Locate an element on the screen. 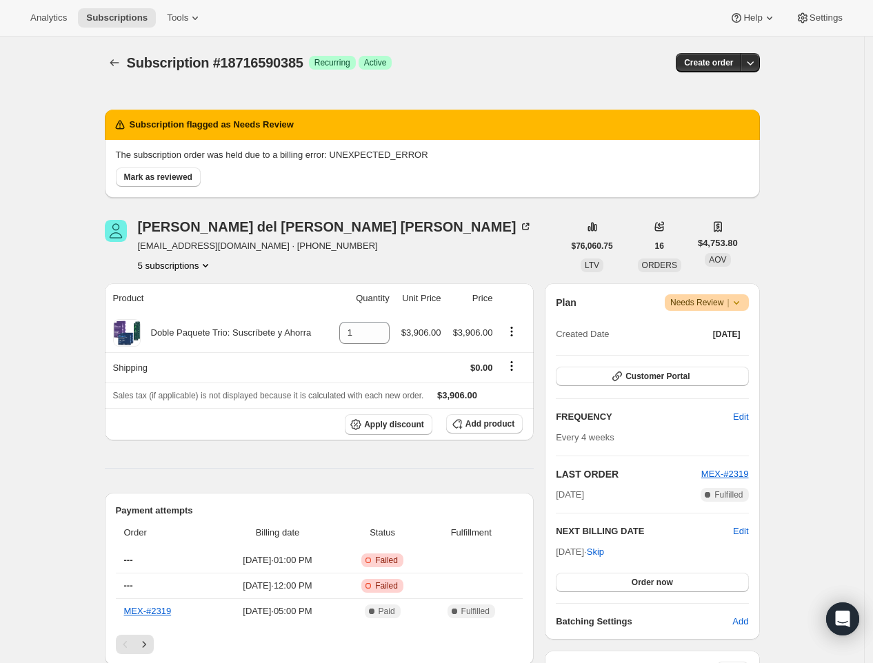  span: Settings is located at coordinates (826, 18).